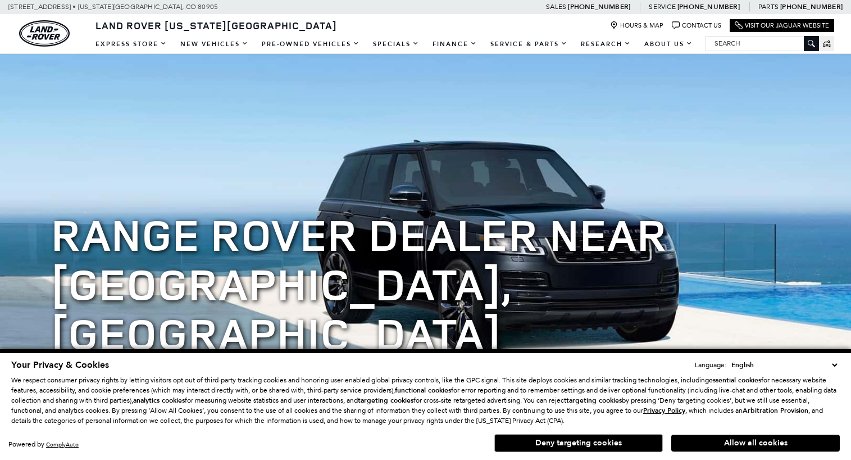 Image resolution: width=851 pixels, height=460 pixels. What do you see at coordinates (784, 365) in the screenshot?
I see `select: Language Select` at bounding box center [784, 365].